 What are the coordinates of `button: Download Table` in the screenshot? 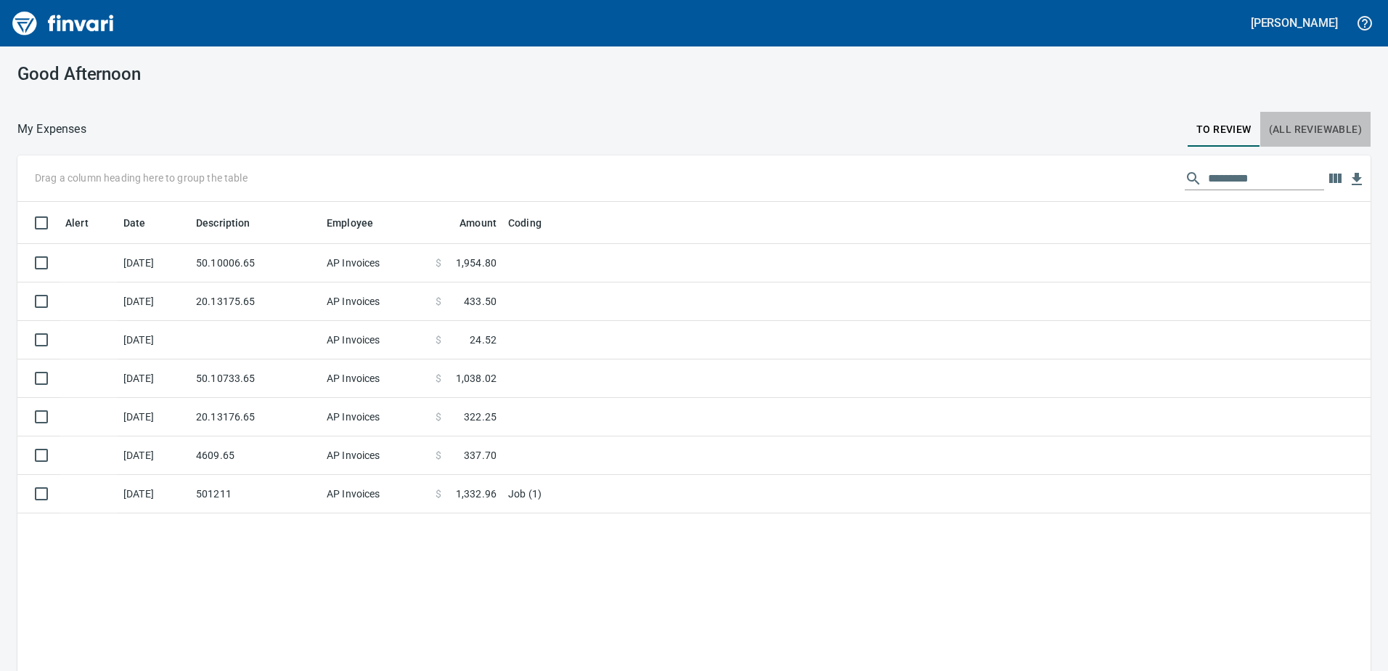 It's located at (1356, 179).